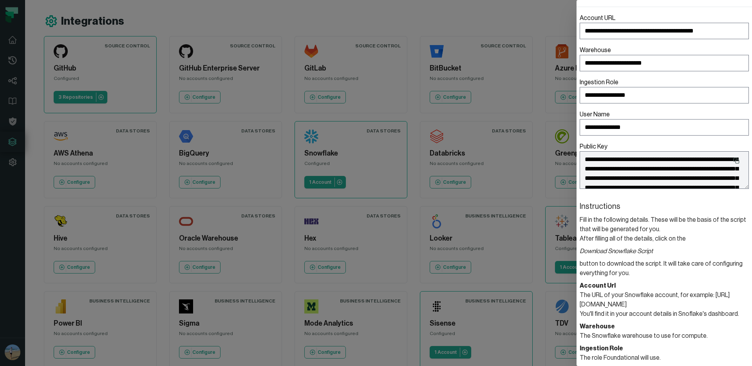  I want to click on label: Warehouse, so click(664, 58).